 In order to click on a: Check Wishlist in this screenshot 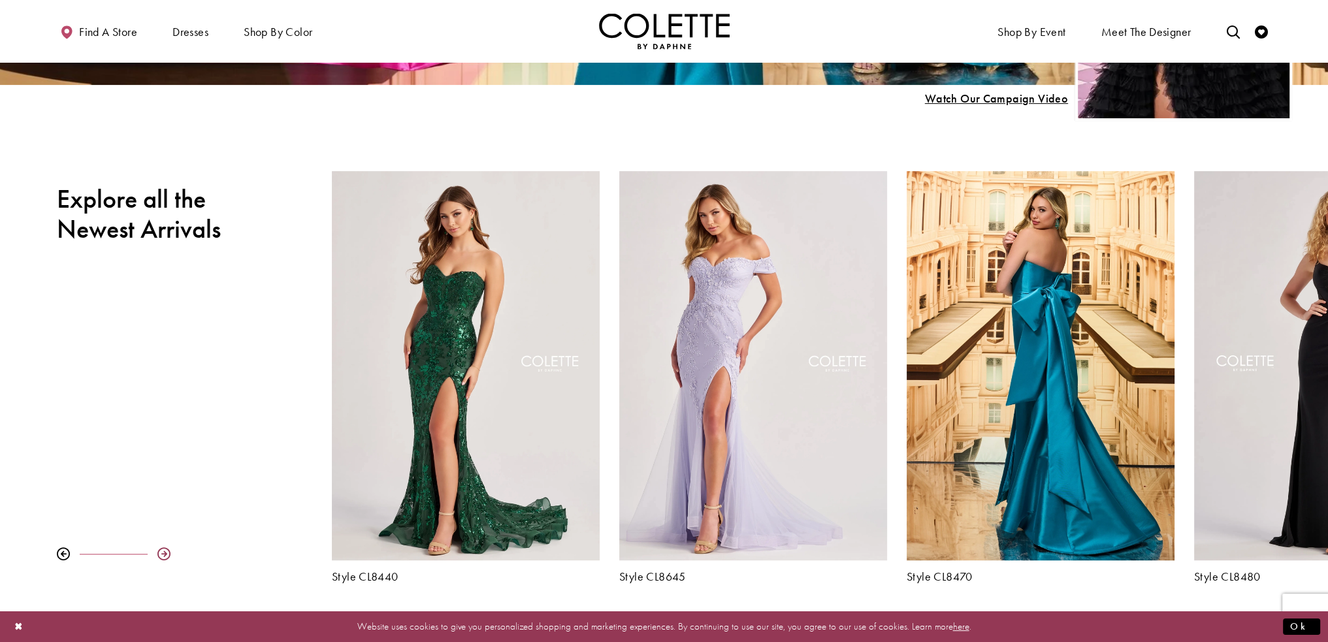, I will do `click(1262, 31)`.